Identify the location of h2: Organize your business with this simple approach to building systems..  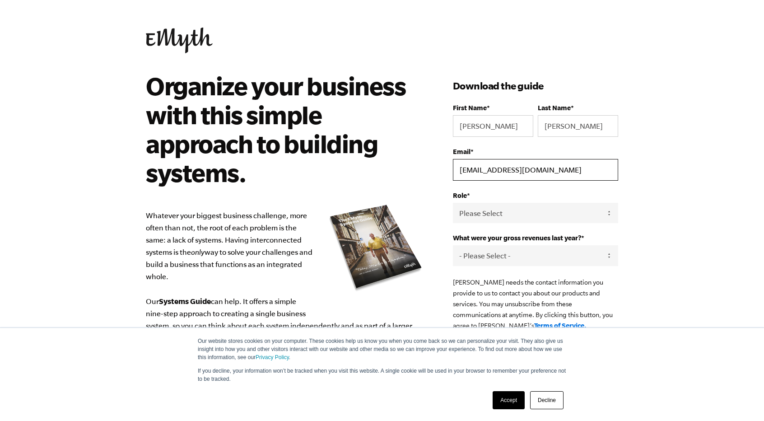
(279, 129).